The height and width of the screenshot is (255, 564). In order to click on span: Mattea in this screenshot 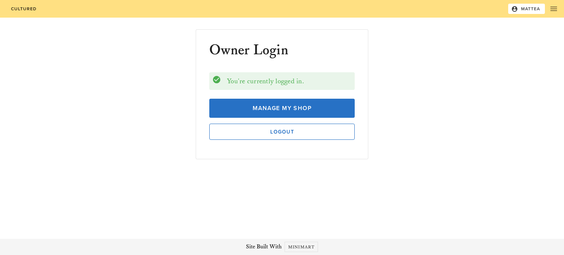, I will do `click(526, 9)`.